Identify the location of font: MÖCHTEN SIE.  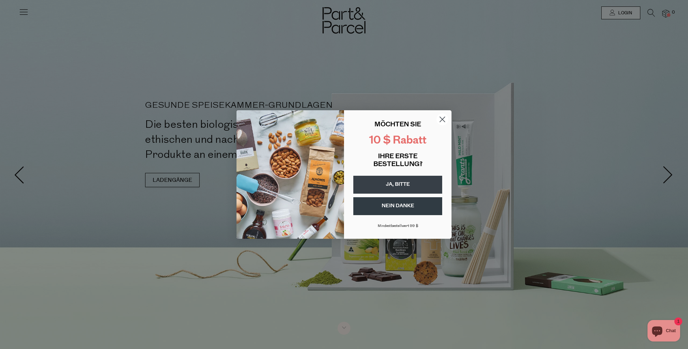
(398, 125).